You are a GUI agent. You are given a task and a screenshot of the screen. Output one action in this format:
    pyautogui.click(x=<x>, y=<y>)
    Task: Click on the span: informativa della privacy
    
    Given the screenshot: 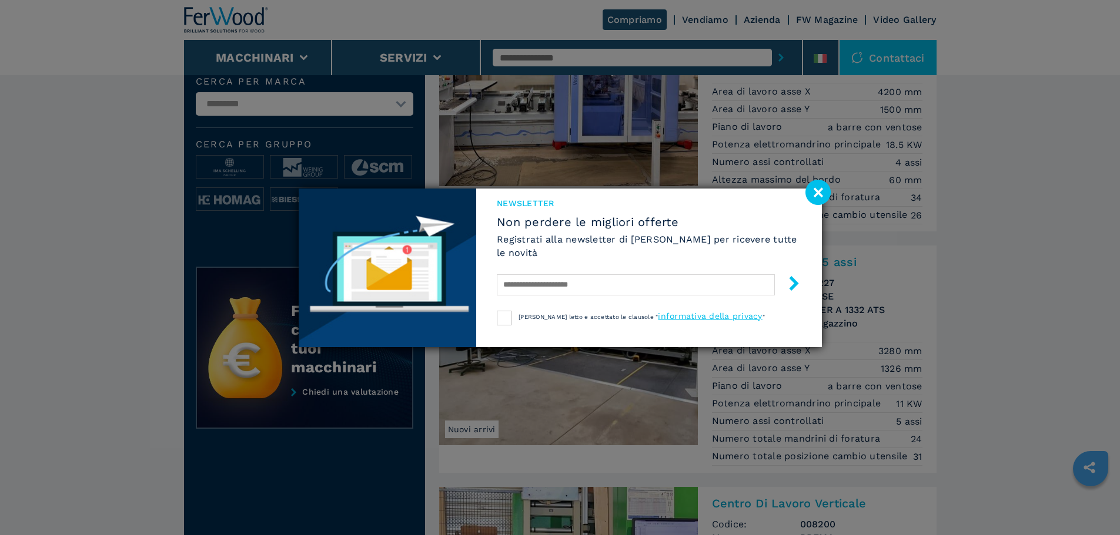 What is the action you would take?
    pyautogui.click(x=709, y=316)
    